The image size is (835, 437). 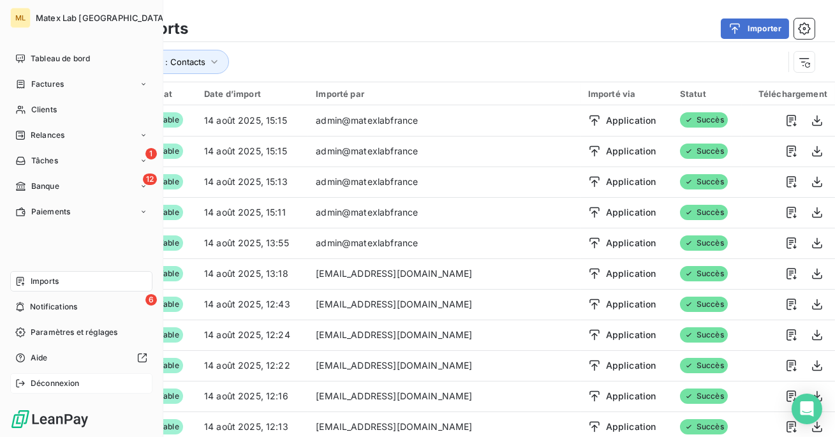 I want to click on span: 1, so click(x=151, y=154).